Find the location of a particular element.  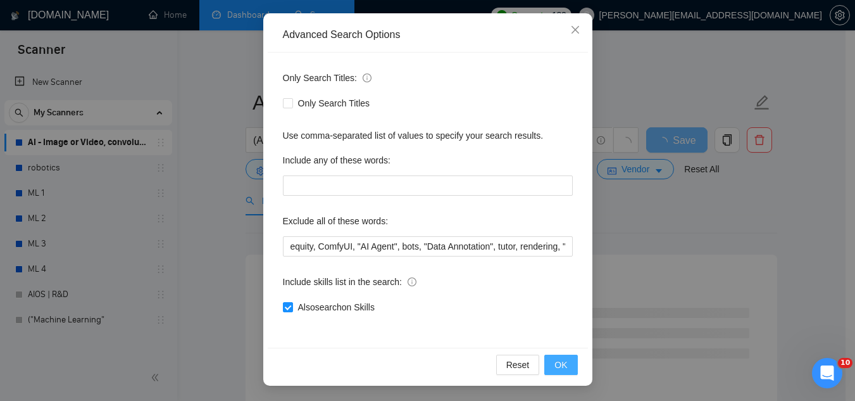

button: Close is located at coordinates (576, 30).